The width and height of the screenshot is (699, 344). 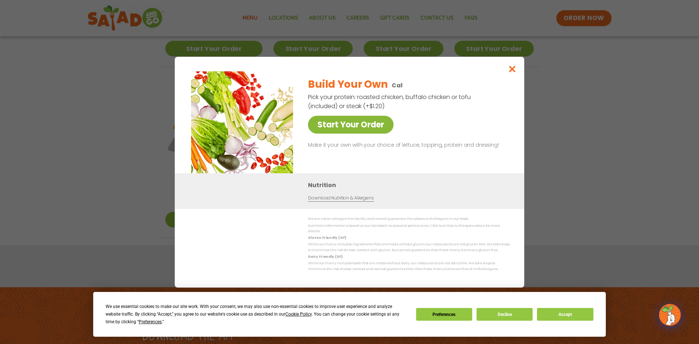 I want to click on a: Start Your Order, so click(x=351, y=125).